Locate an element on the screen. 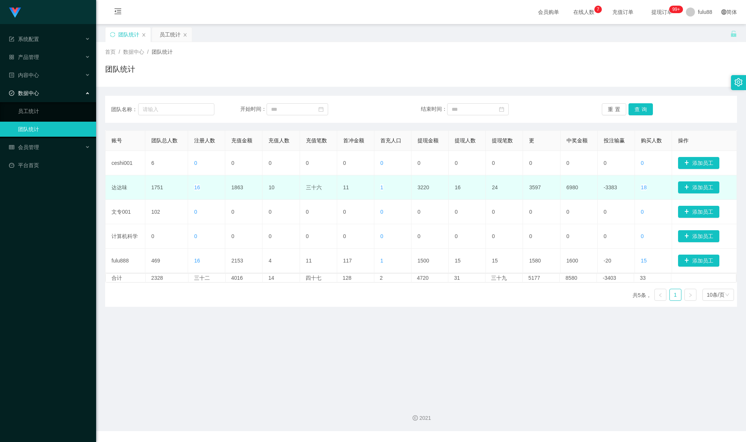 Image resolution: width=746 pixels, height=442 pixels. font: 117 is located at coordinates (347, 261).